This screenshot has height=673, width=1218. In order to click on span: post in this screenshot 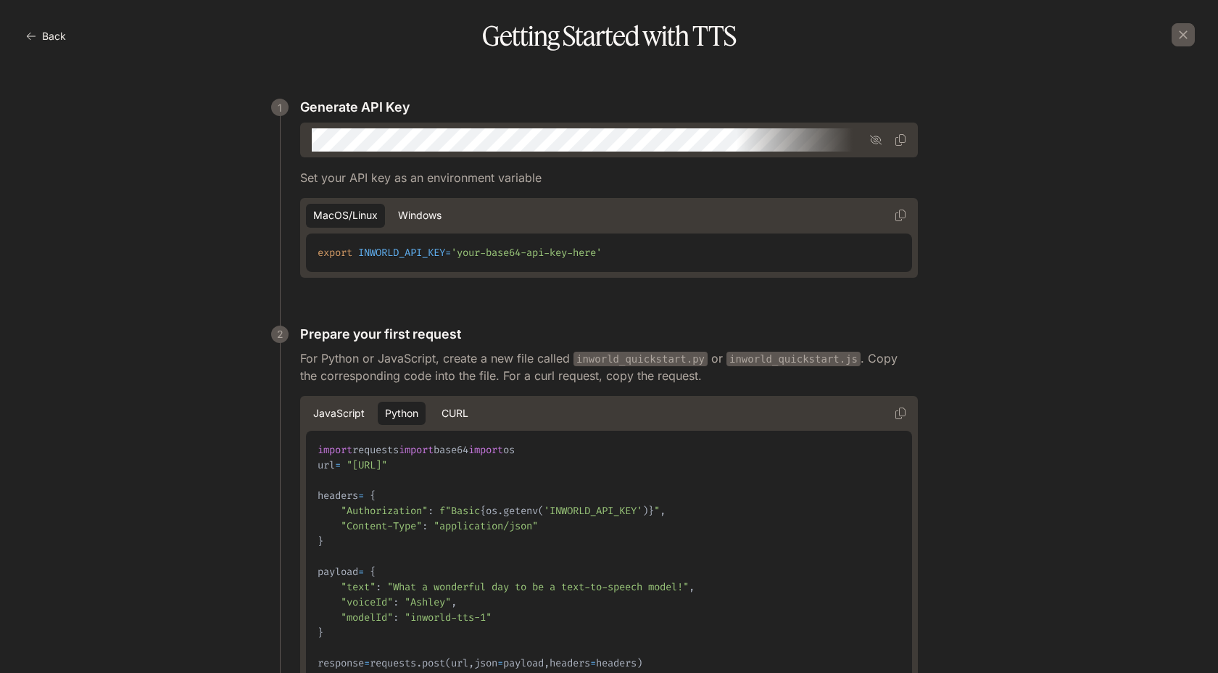, I will do `click(434, 663)`.